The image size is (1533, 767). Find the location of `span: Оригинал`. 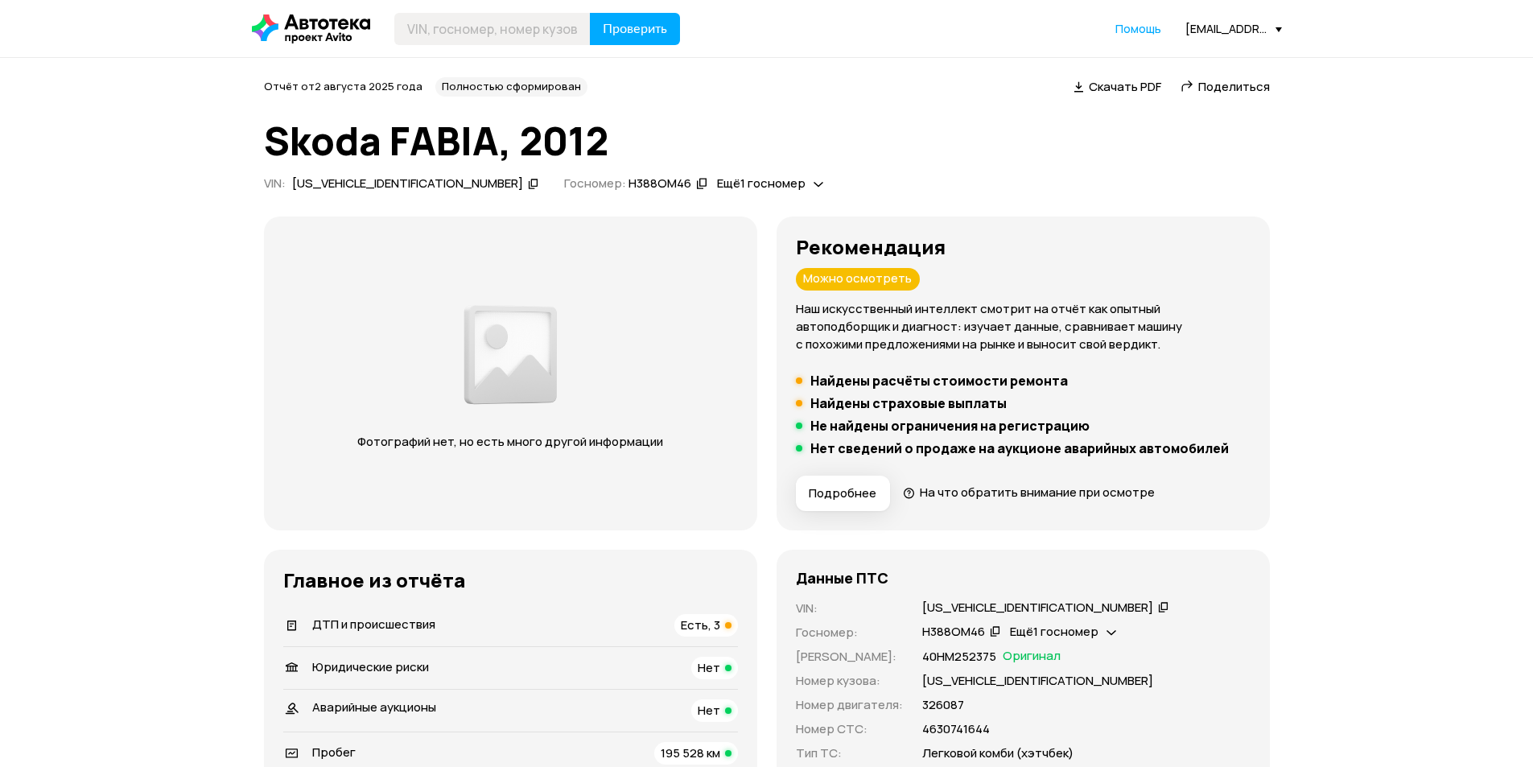

span: Оригинал is located at coordinates (1032, 657).